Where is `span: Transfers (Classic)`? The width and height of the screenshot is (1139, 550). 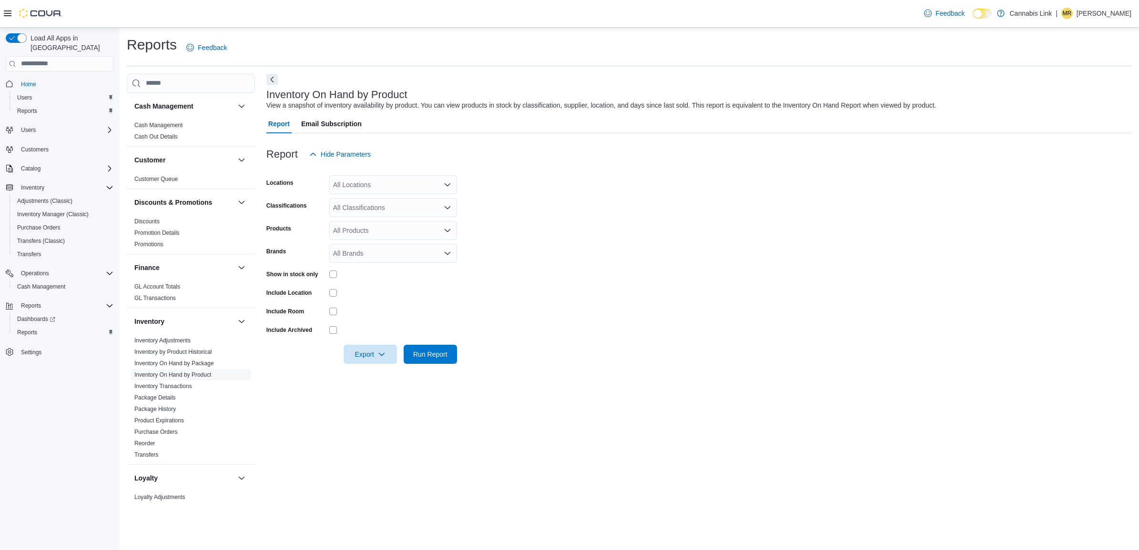 span: Transfers (Classic) is located at coordinates (41, 241).